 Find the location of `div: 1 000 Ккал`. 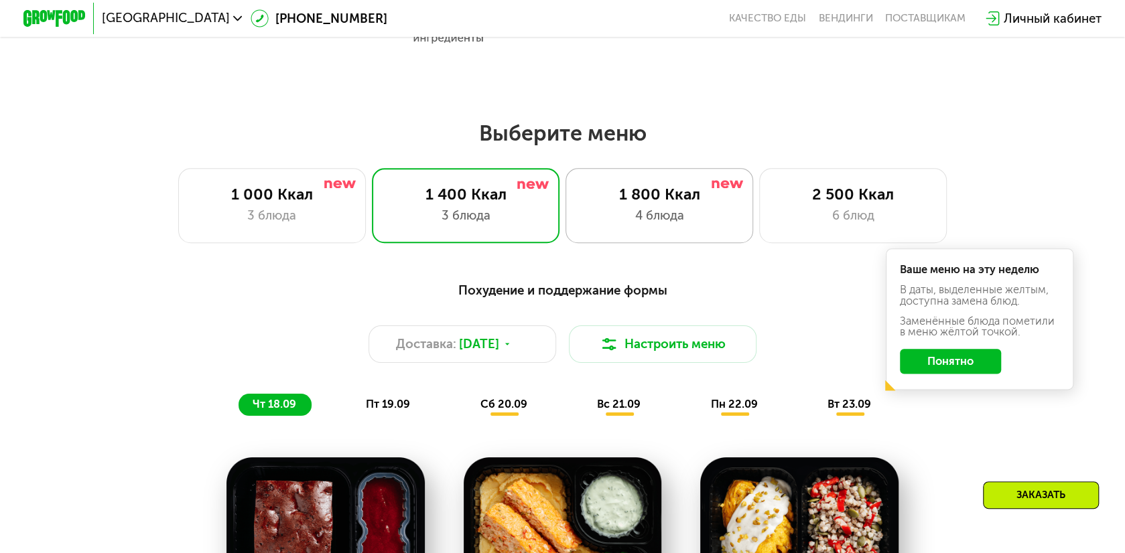

div: 1 000 Ккал is located at coordinates (271, 194).